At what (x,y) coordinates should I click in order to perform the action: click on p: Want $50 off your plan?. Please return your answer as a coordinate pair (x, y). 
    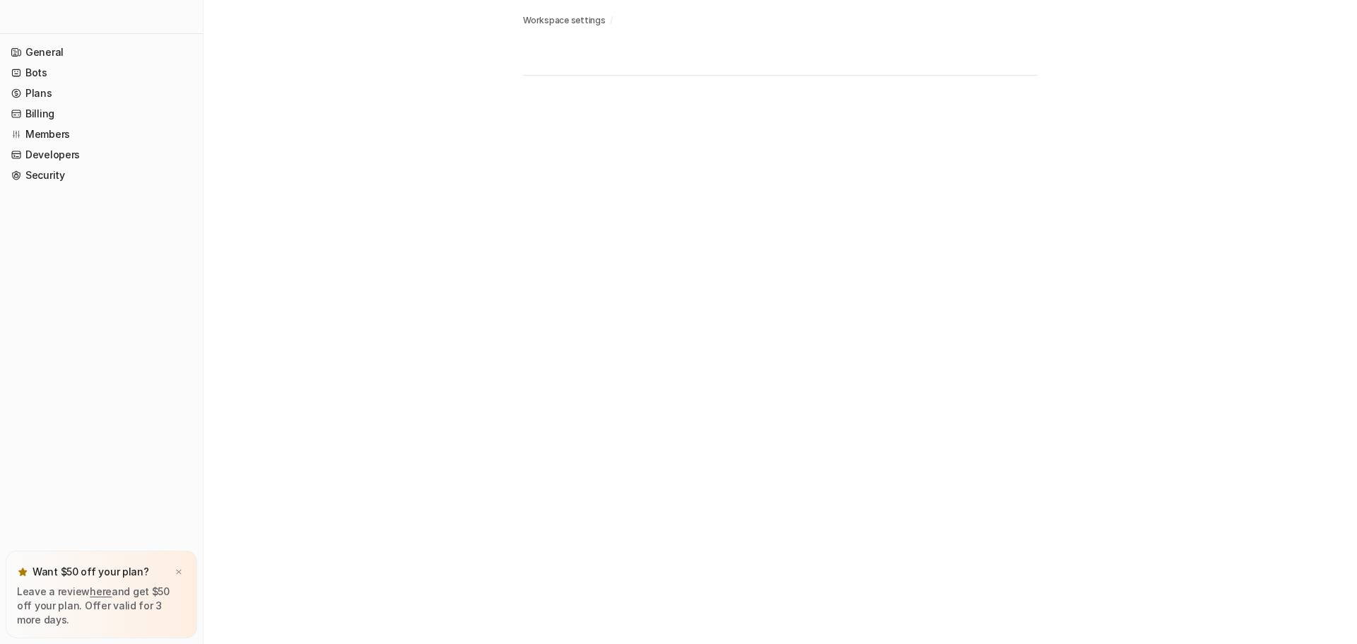
    Looking at the image, I should click on (90, 572).